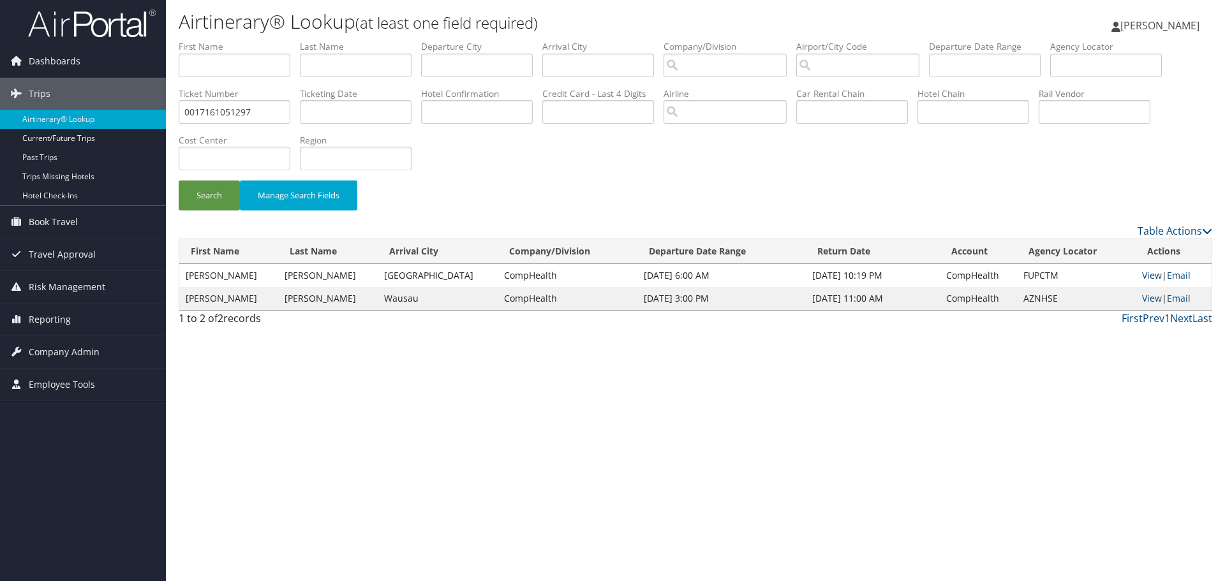 The height and width of the screenshot is (581, 1225). Describe the element at coordinates (857, 94) in the screenshot. I see `label: Car Rental Chain` at that location.